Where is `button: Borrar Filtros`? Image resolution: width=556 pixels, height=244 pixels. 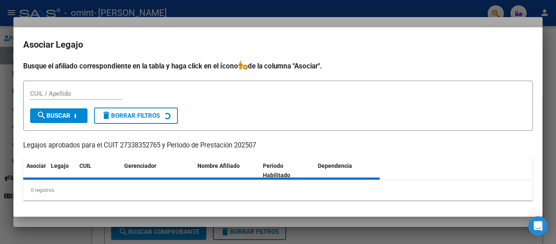 button: Borrar Filtros is located at coordinates (136, 116).